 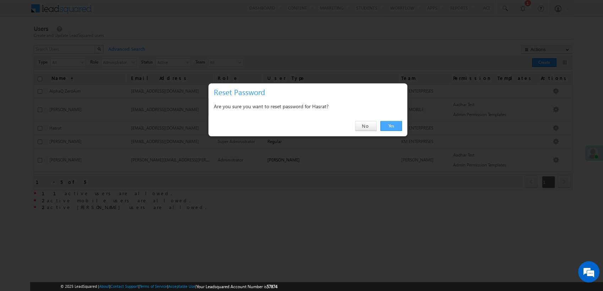 I want to click on span: Your Leadsquared Account Number is, so click(x=237, y=287).